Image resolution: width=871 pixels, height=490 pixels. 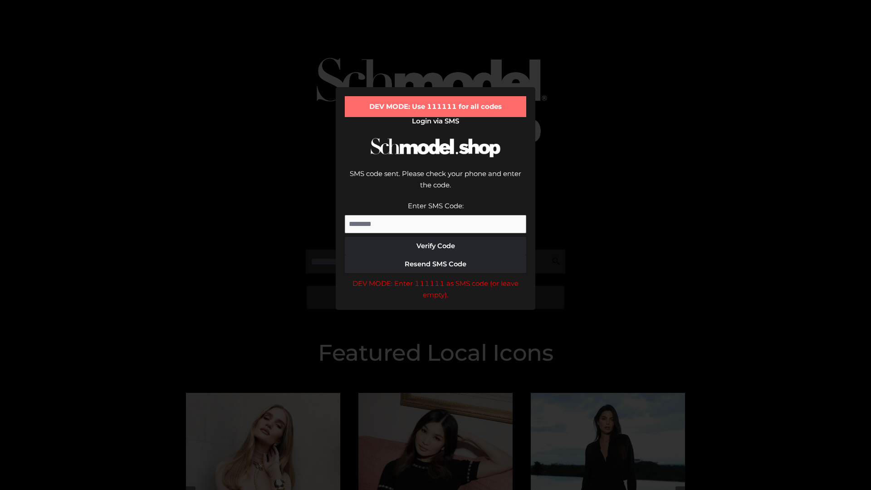 What do you see at coordinates (436, 107) in the screenshot?
I see `div: DEV MODE: Use 111111 for all codes` at bounding box center [436, 107].